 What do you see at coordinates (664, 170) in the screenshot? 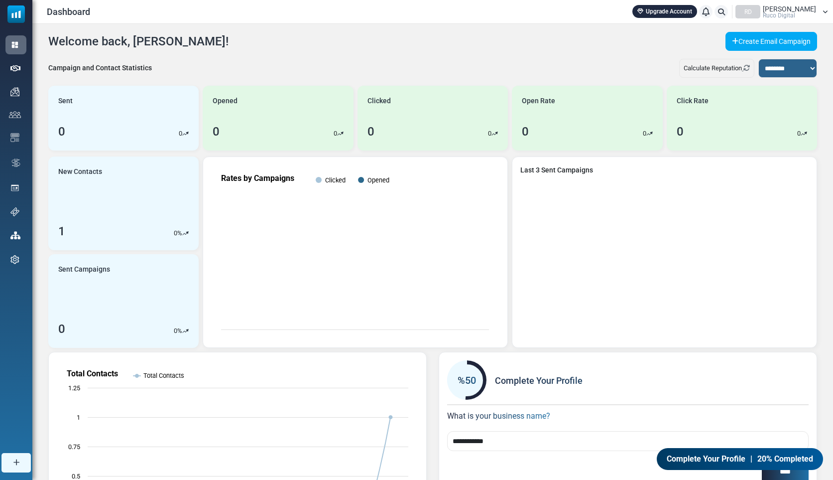
I see `div: Last 3 Sent Campaigns` at bounding box center [664, 170].